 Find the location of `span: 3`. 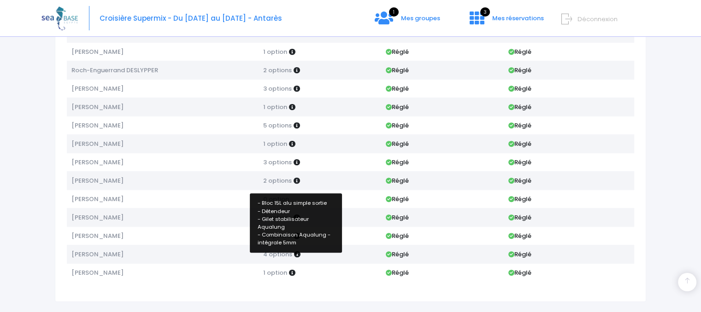

span: 3 is located at coordinates (485, 12).